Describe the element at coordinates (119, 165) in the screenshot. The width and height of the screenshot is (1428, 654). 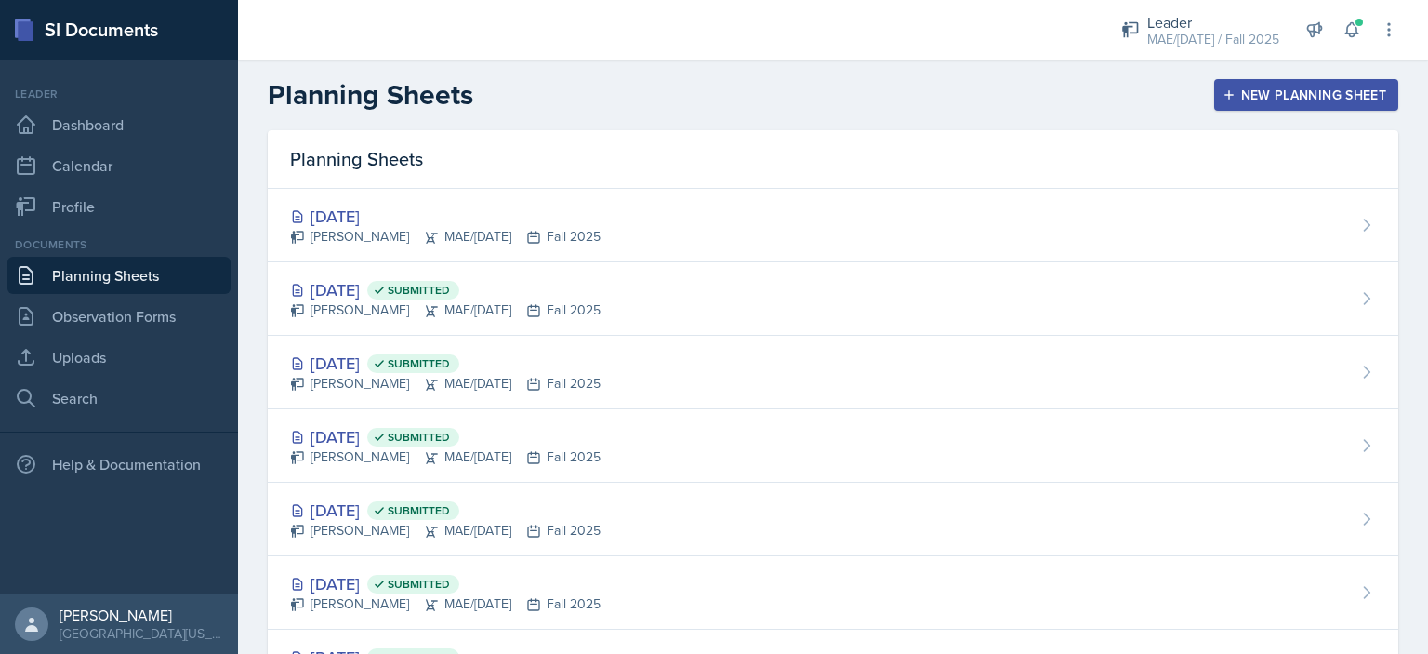
I see `a: Calendar` at that location.